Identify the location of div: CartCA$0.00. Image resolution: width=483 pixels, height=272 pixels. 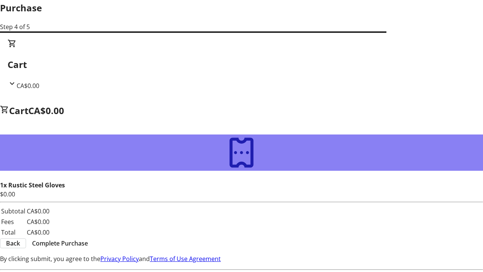
(242, 65).